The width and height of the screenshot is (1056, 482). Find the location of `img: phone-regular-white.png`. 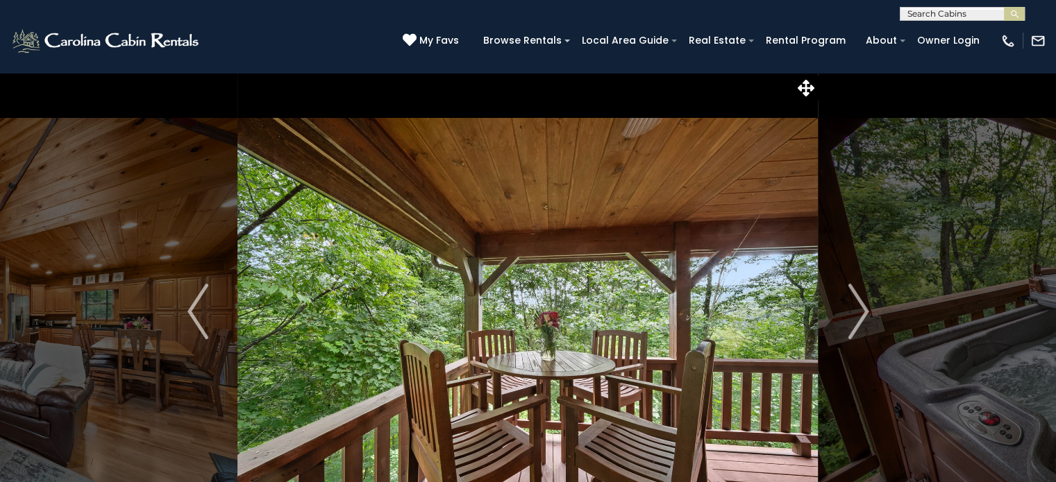

img: phone-regular-white.png is located at coordinates (1008, 41).